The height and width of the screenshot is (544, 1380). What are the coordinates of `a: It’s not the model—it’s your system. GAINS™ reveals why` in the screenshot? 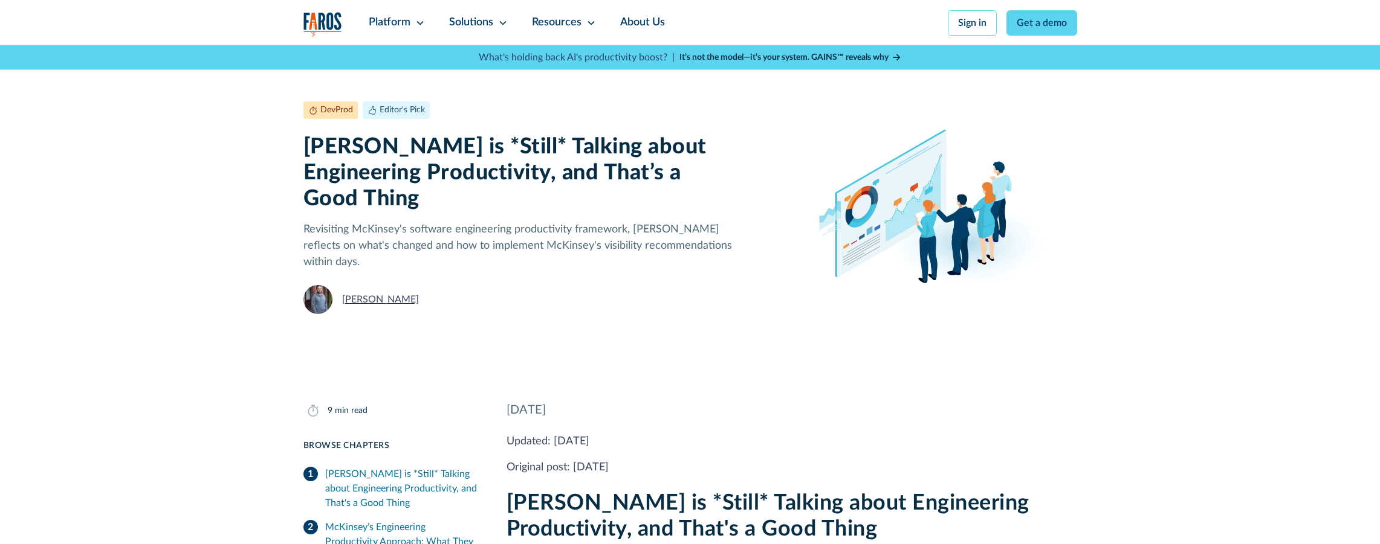 It's located at (790, 57).